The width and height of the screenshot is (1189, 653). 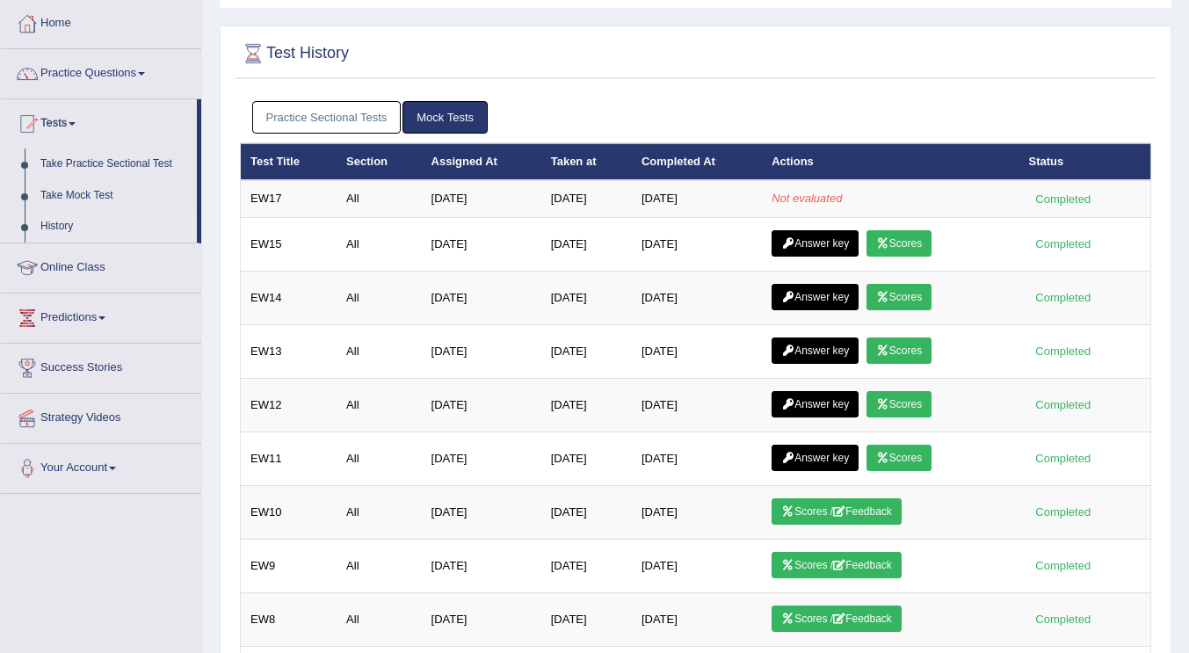 I want to click on a: Tests, so click(x=98, y=121).